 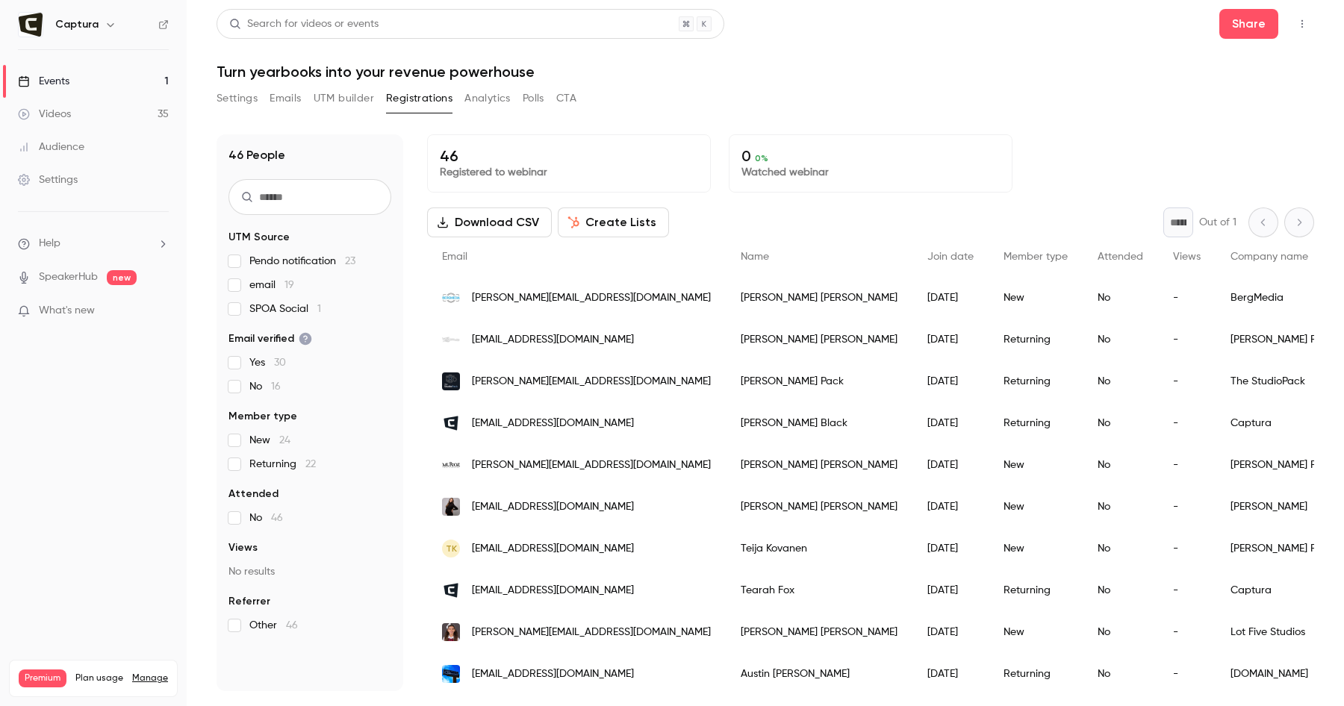 I want to click on span: Plan usage, so click(x=99, y=679).